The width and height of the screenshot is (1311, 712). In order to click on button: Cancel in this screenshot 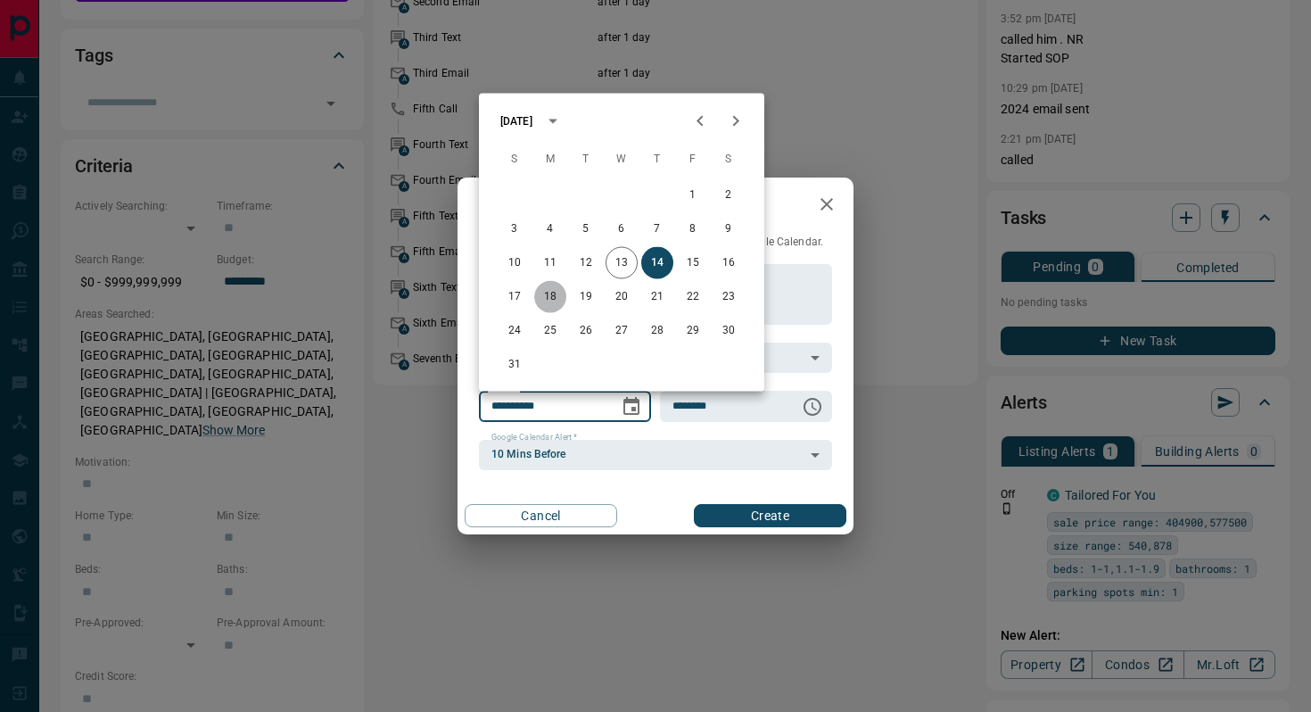, I will do `click(541, 516)`.